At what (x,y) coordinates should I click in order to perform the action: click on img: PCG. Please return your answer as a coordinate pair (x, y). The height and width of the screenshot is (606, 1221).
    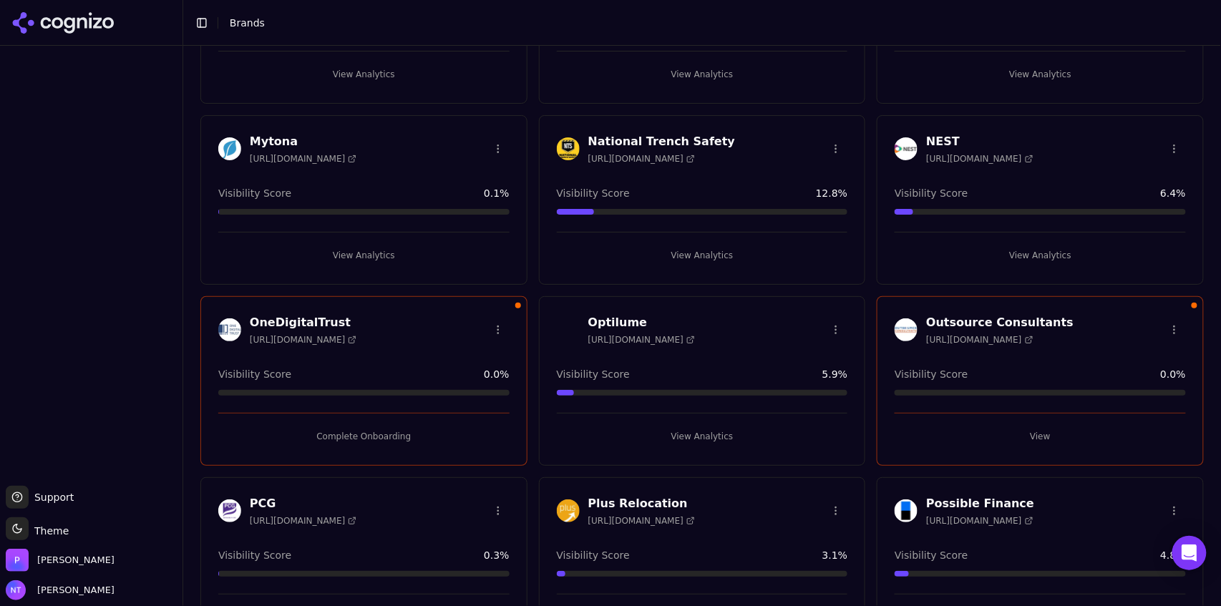
    Looking at the image, I should click on (230, 511).